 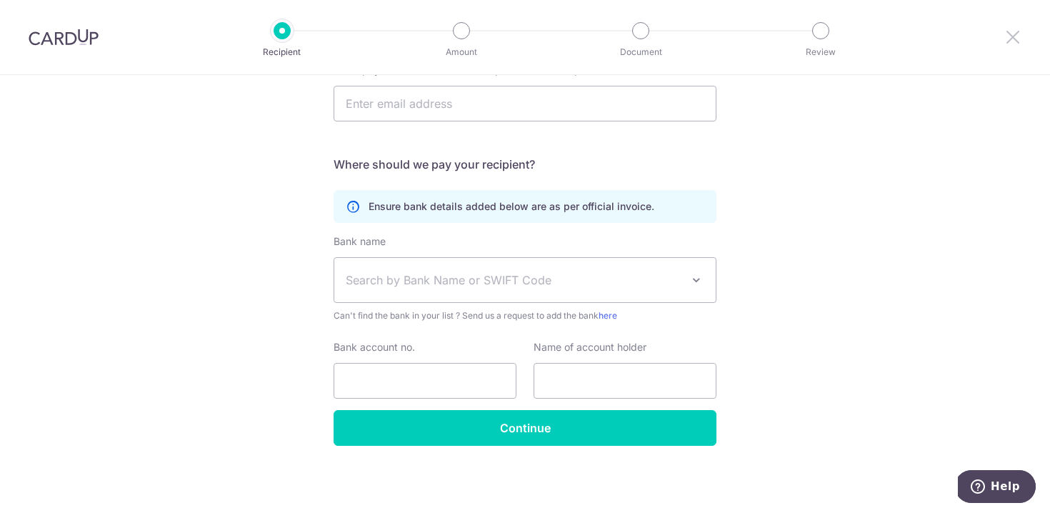 What do you see at coordinates (461, 52) in the screenshot?
I see `p: Amount` at bounding box center [461, 52].